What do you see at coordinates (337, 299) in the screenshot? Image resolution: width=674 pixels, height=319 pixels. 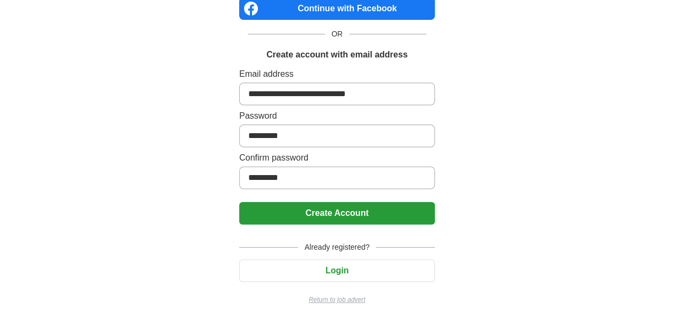 I see `p: Return to job advert` at bounding box center [337, 299].